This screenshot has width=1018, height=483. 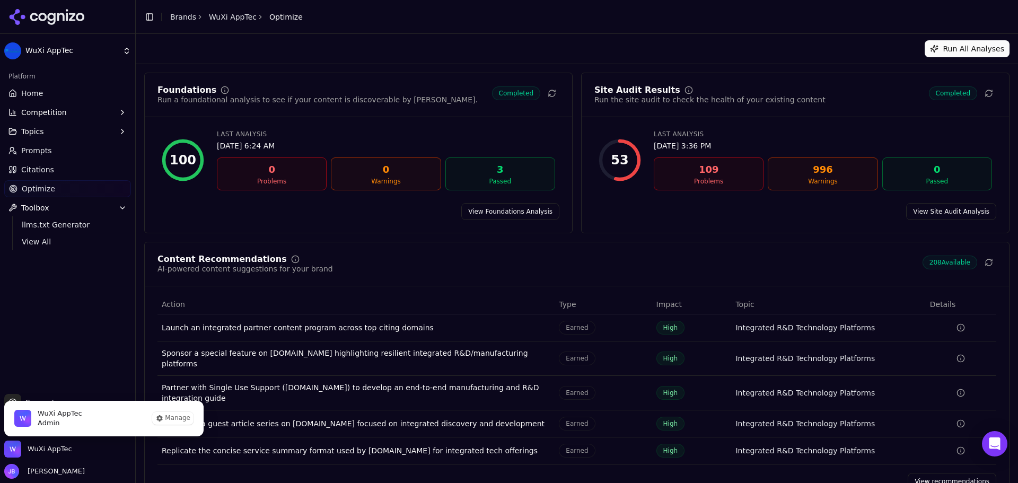 What do you see at coordinates (950, 262) in the screenshot?
I see `span: 208 Available` at bounding box center [950, 262].